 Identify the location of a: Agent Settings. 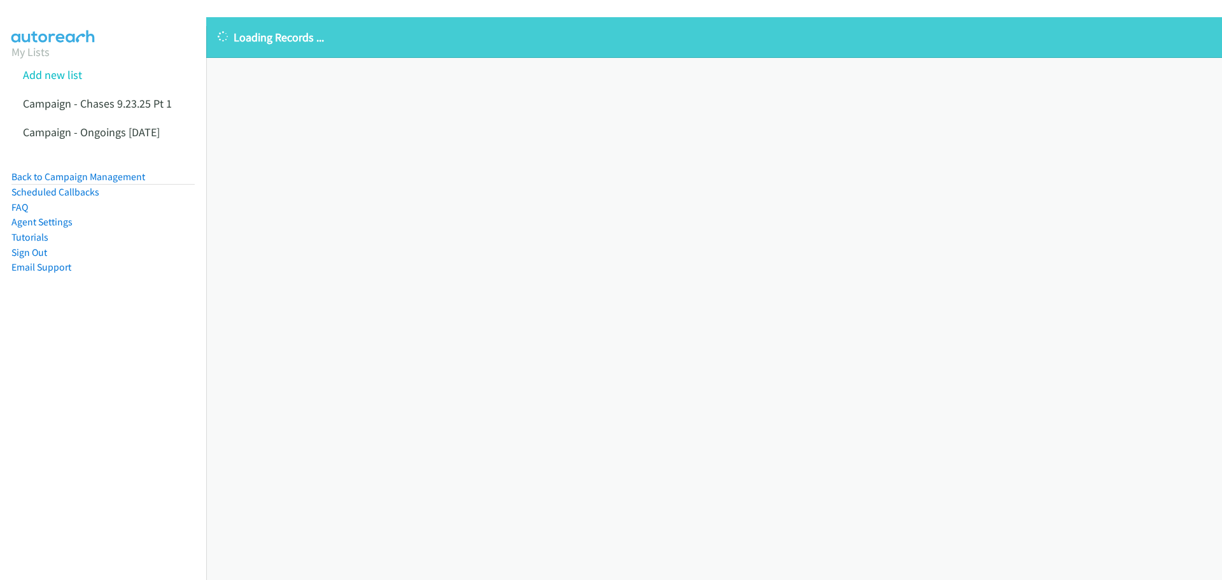
(42, 222).